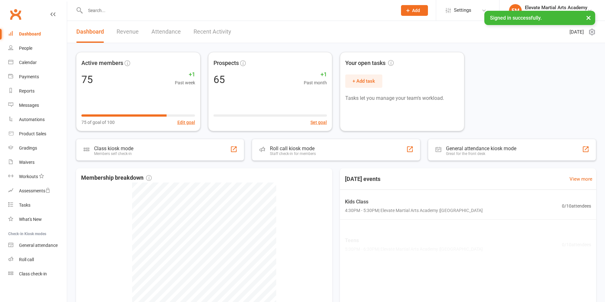 The height and width of the screenshot is (302, 605). Describe the element at coordinates (481, 148) in the screenshot. I see `div: General attendance kiosk mode` at that location.